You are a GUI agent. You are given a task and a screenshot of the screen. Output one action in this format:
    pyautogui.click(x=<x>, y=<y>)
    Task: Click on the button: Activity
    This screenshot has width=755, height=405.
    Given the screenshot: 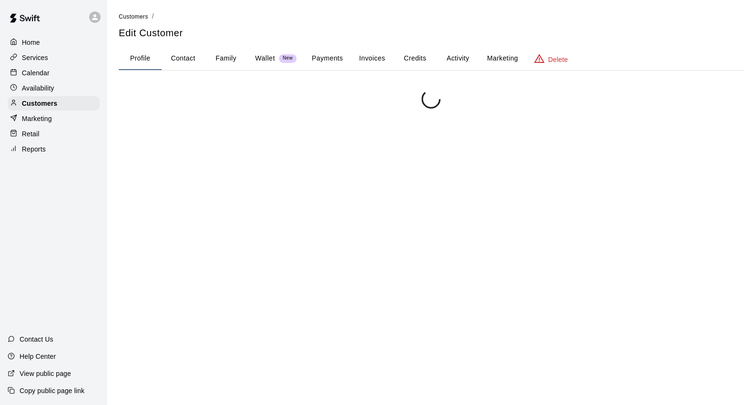 What is the action you would take?
    pyautogui.click(x=458, y=59)
    